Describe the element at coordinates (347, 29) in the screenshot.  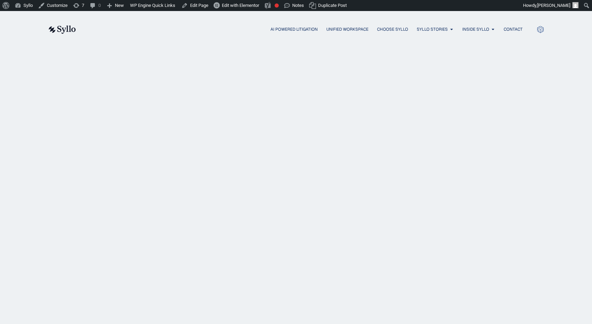
I see `a: Unified Workspace` at that location.